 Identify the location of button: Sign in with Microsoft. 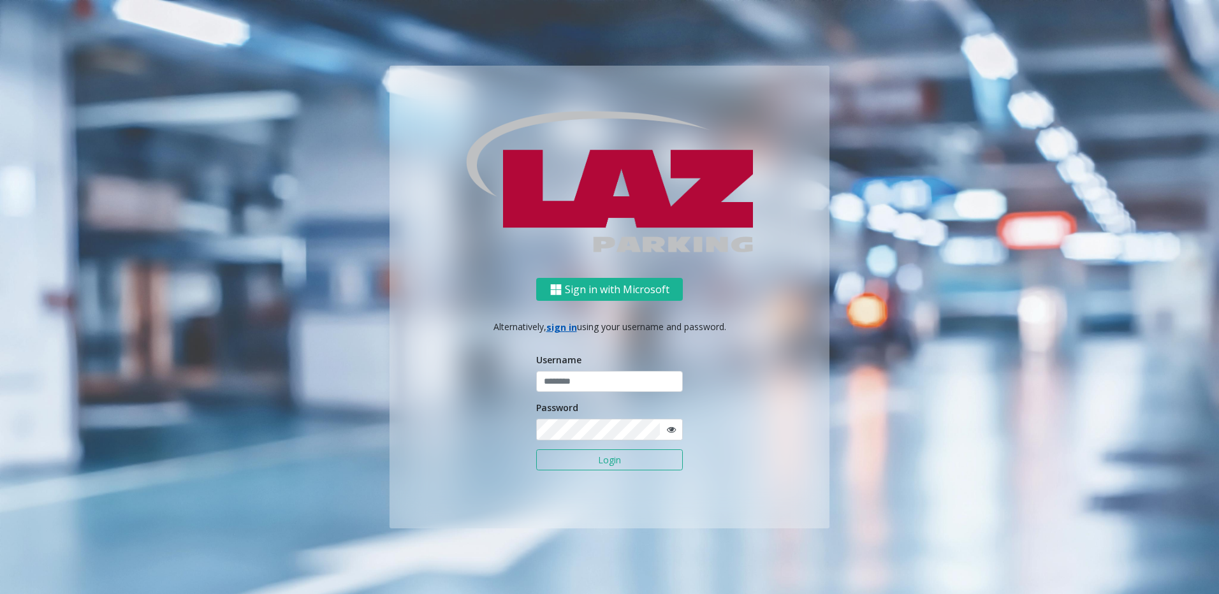
(610, 290).